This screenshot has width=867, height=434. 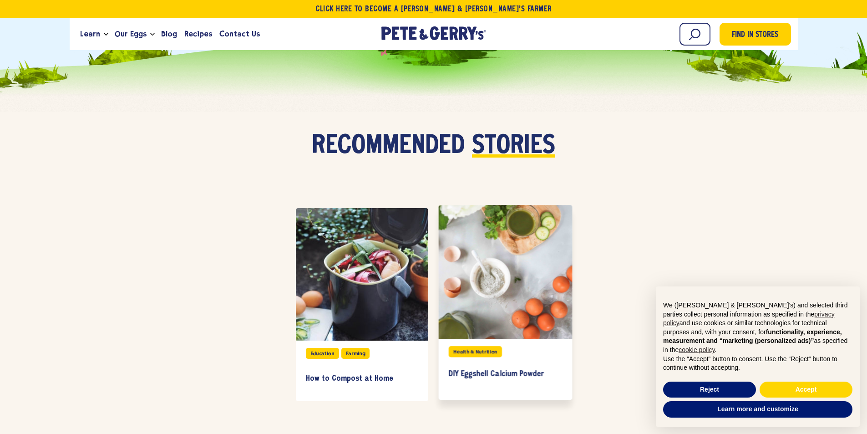 I want to click on p: Use the “Accept” button to consent. Use the “Reject” button to continue without accepting., so click(x=758, y=363).